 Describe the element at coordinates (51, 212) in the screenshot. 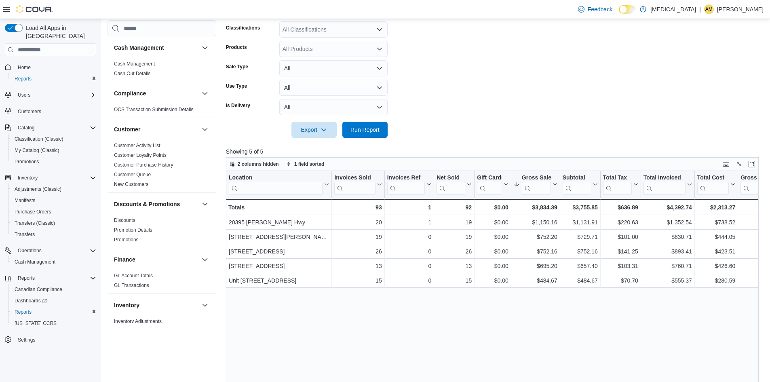

I see `nav: Complex example` at that location.